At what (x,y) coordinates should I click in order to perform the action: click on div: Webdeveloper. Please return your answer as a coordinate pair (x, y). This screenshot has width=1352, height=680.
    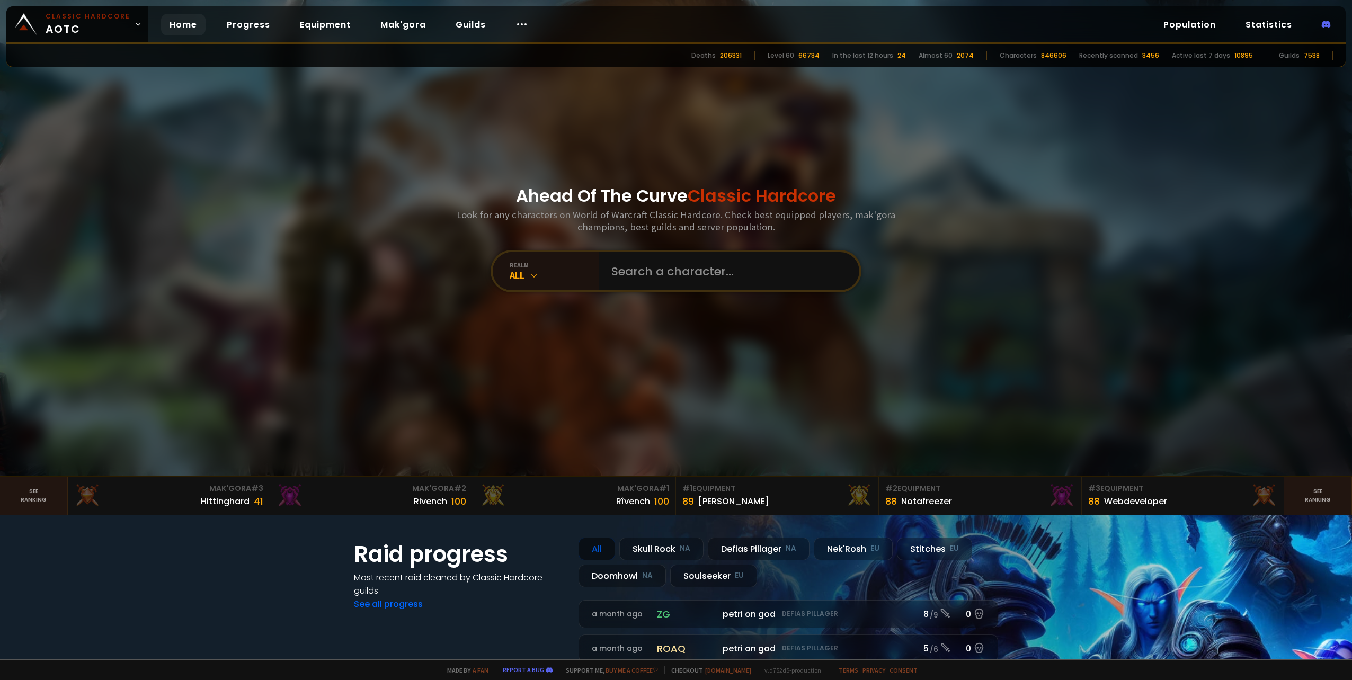
    Looking at the image, I should click on (1135, 501).